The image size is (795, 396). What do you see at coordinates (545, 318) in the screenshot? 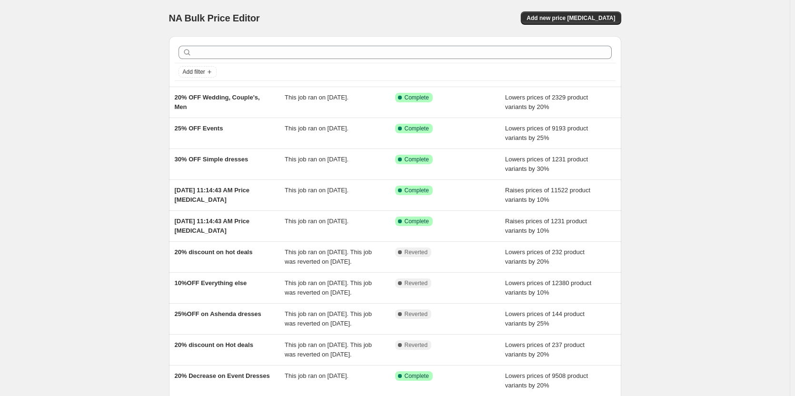
I see `span: Lowers prices of 144 product variants by 25%` at bounding box center [545, 318].